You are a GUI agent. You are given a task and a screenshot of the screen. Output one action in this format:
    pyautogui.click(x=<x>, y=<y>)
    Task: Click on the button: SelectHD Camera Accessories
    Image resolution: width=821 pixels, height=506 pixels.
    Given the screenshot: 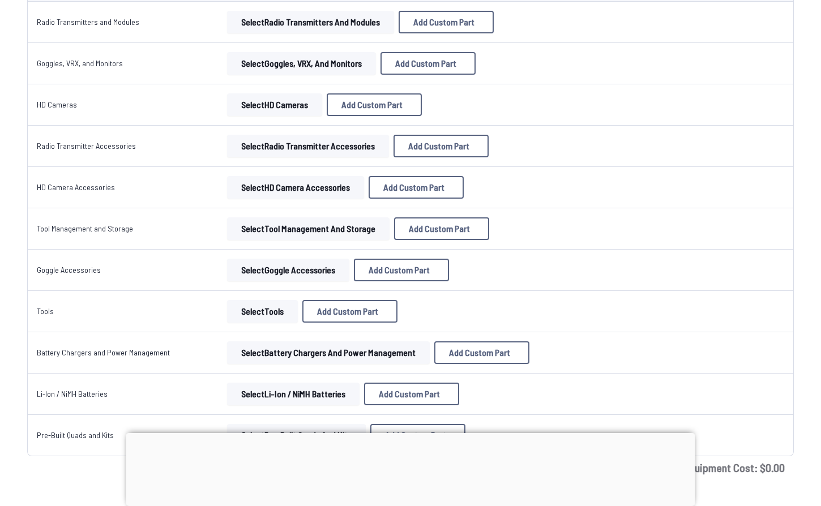 What is the action you would take?
    pyautogui.click(x=296, y=187)
    